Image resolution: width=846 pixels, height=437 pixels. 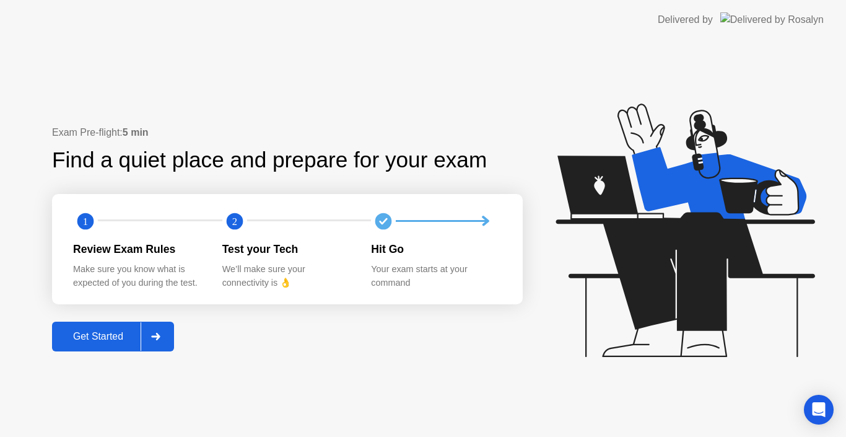 I want to click on div: Get Started, so click(x=98, y=336).